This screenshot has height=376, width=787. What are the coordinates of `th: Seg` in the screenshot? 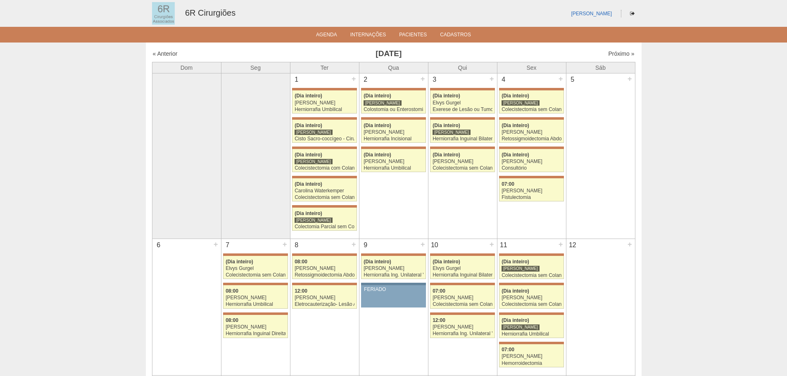 It's located at (255, 67).